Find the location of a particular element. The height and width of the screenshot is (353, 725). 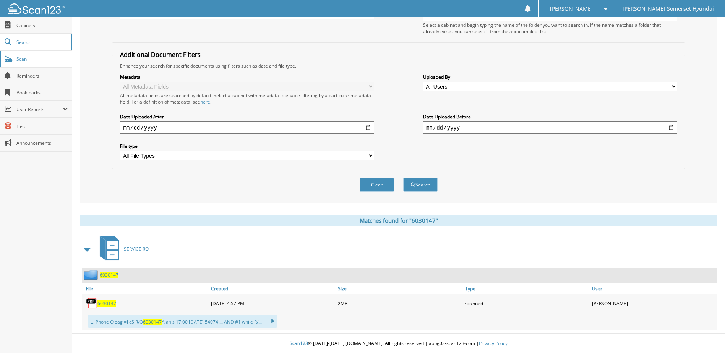

span: Help is located at coordinates (42, 126).